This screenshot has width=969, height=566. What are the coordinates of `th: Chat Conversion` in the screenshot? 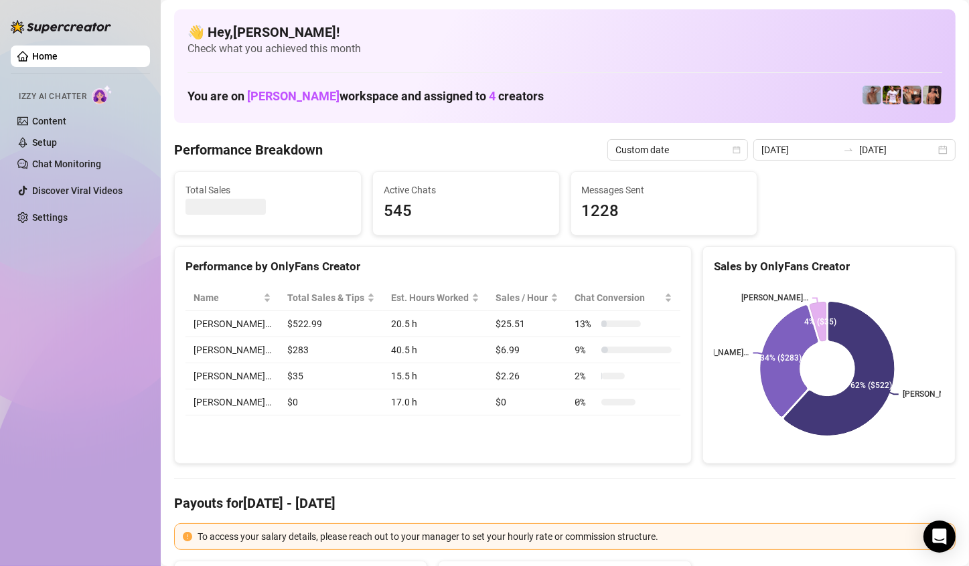 It's located at (622, 298).